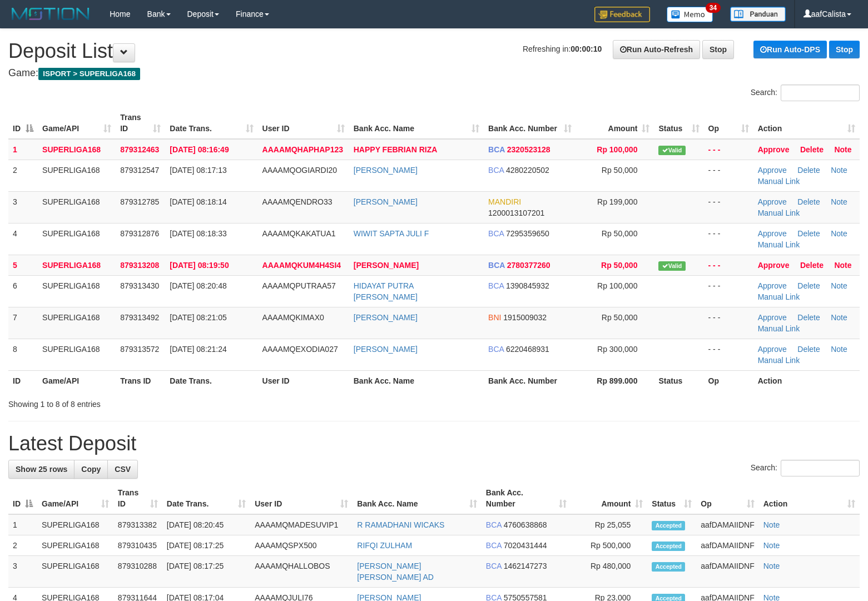 The width and height of the screenshot is (868, 601). What do you see at coordinates (299, 234) in the screenshot?
I see `span: AAAAMQKAKATUA1` at bounding box center [299, 234].